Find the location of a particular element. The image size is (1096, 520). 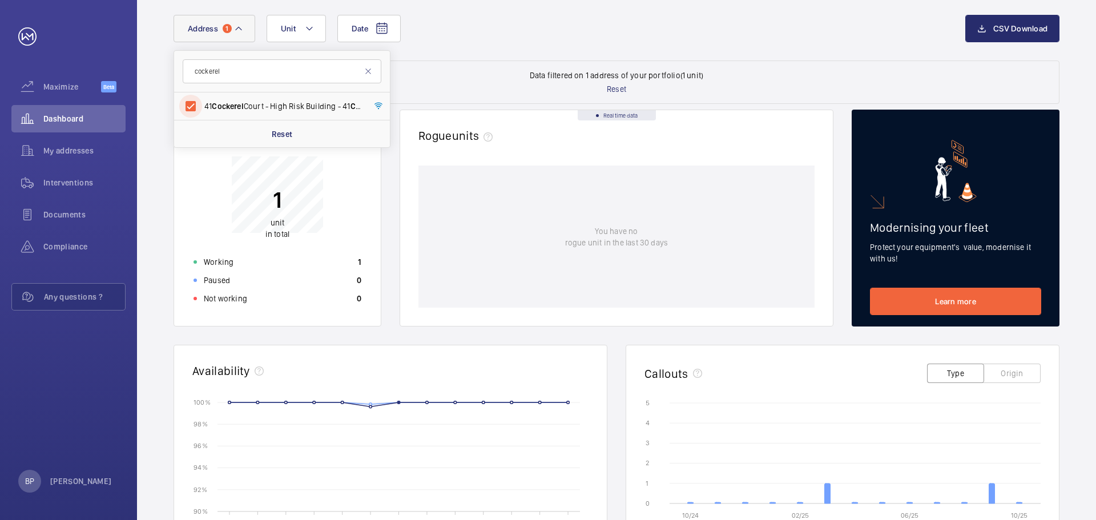

button: Address1 is located at coordinates (214, 29).